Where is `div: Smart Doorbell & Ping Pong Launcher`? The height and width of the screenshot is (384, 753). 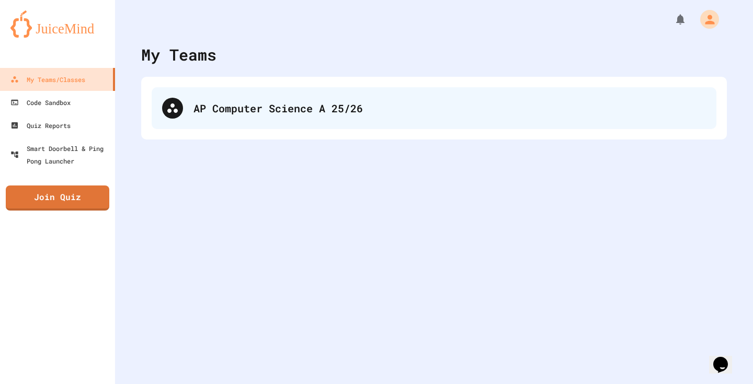
div: Smart Doorbell & Ping Pong Launcher is located at coordinates (61, 155).